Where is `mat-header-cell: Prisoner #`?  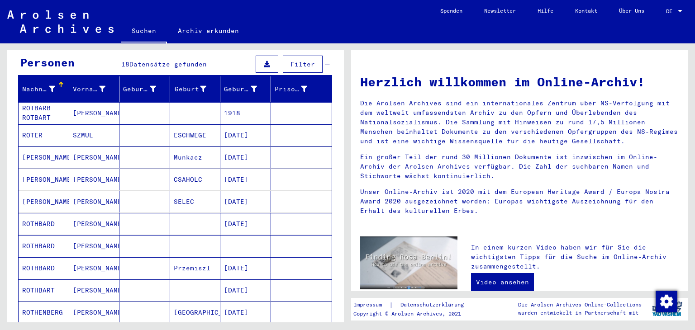 mat-header-cell: Prisoner # is located at coordinates (301, 89).